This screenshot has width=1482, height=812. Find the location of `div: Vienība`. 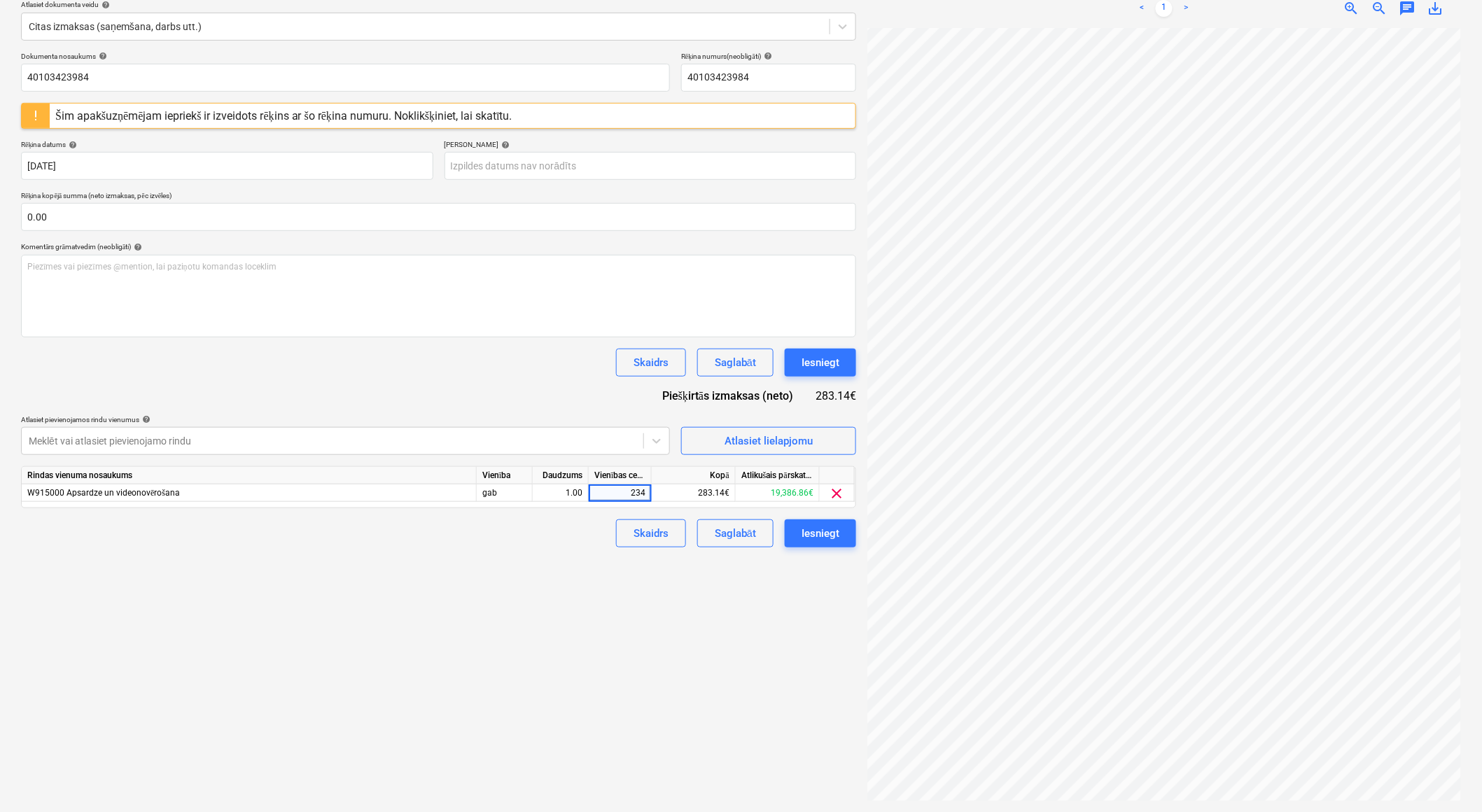

div: Vienība is located at coordinates (505, 475).